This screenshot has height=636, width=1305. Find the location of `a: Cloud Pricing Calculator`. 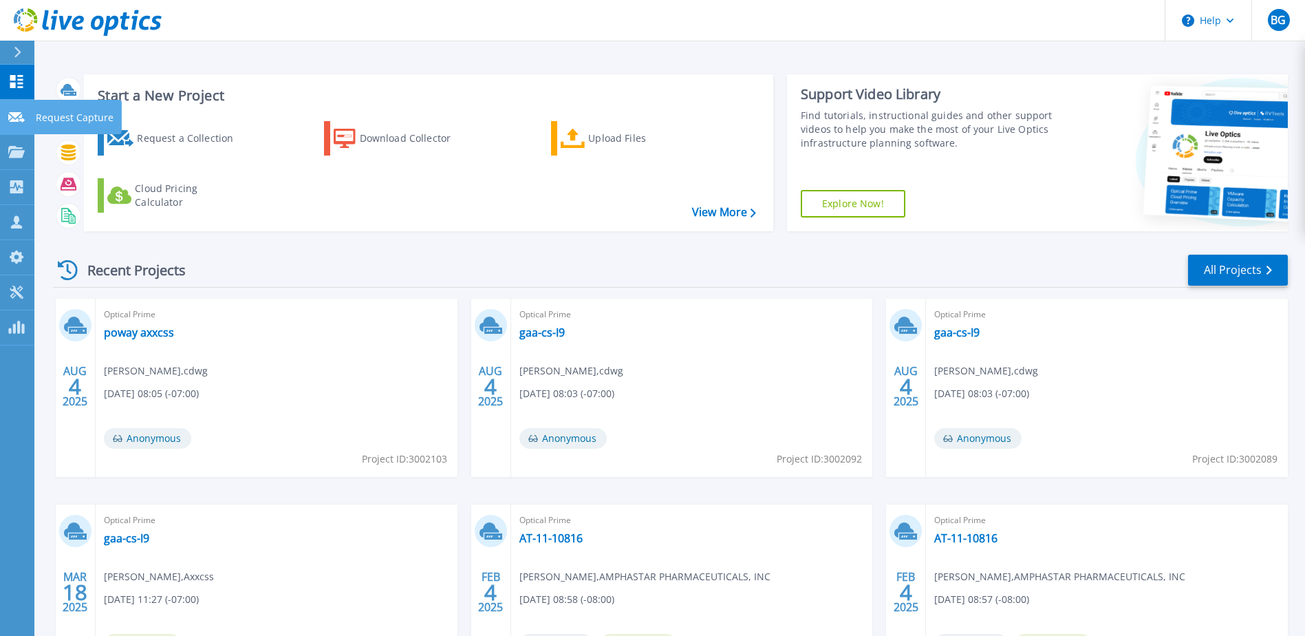

a: Cloud Pricing Calculator is located at coordinates (174, 195).